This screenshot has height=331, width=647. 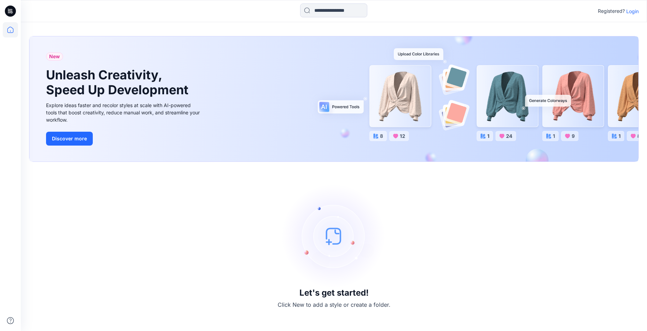 What do you see at coordinates (334, 304) in the screenshot?
I see `p: Click New to add a style or create a folder.` at bounding box center [334, 304].